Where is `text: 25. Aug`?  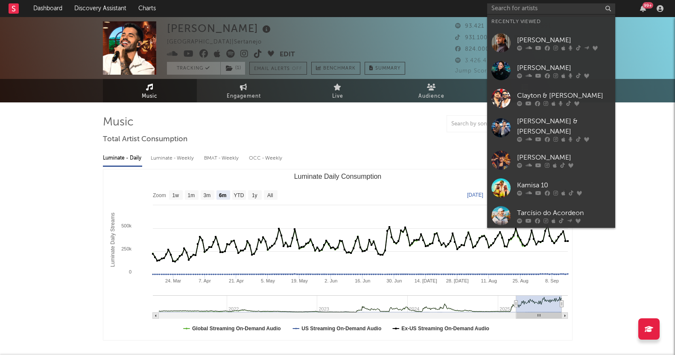
text: 25. Aug is located at coordinates (520, 281).